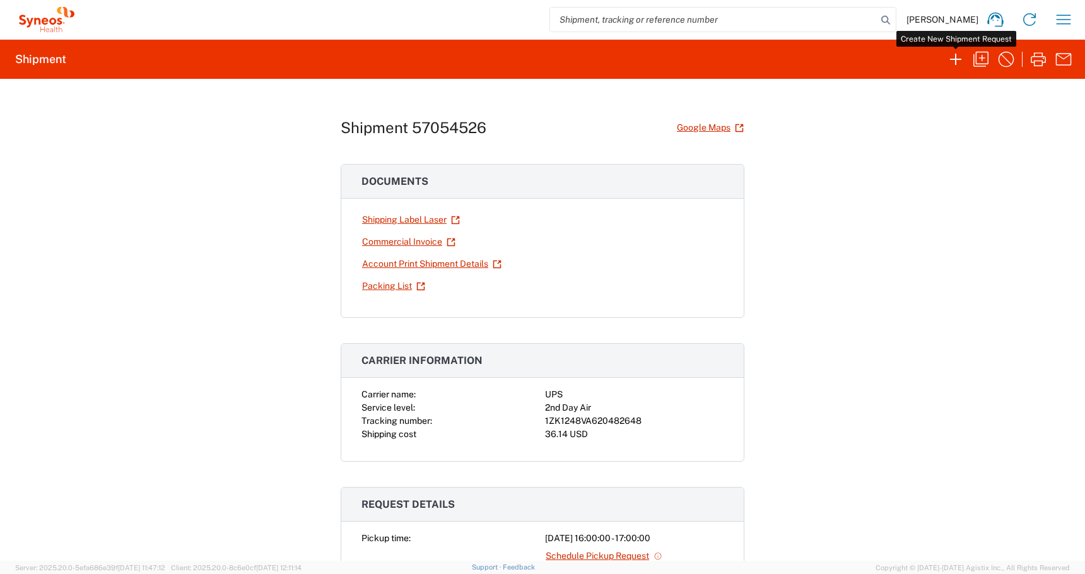  Describe the element at coordinates (386, 538) in the screenshot. I see `span: Pickup time:` at that location.